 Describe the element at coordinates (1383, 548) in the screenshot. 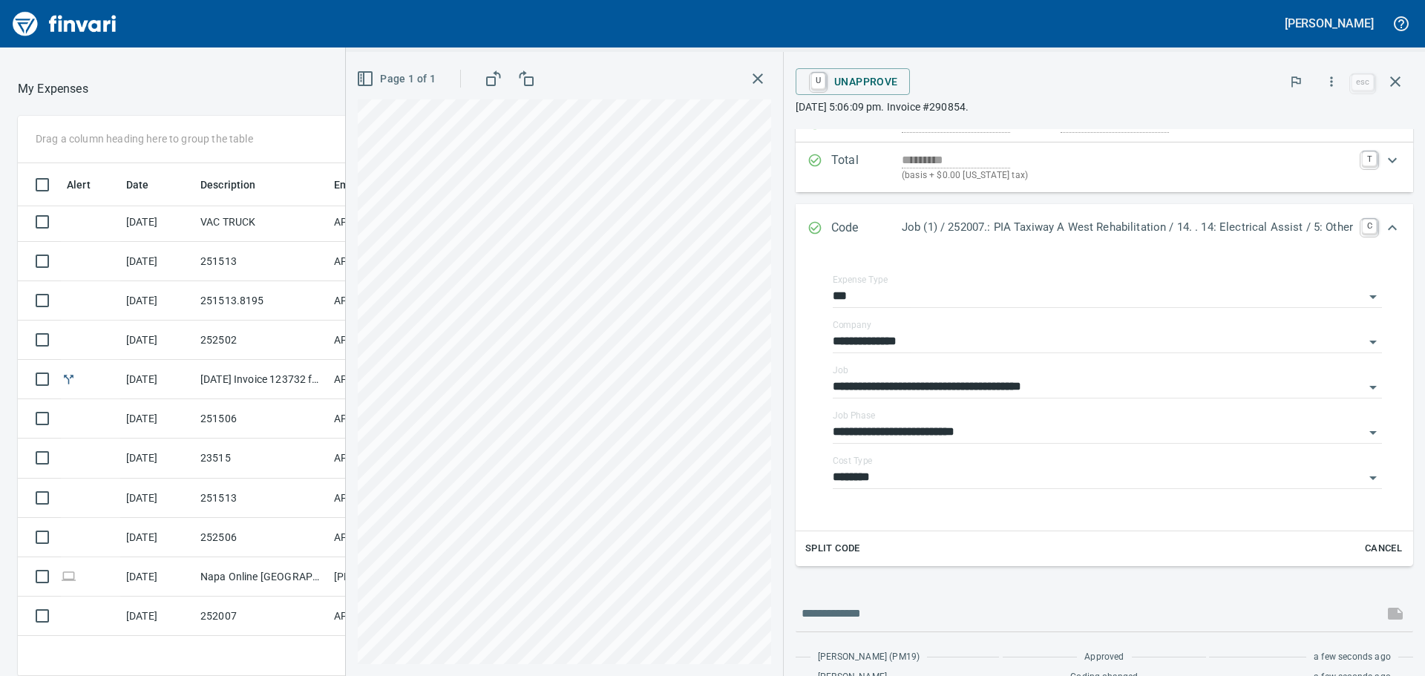

I see `span: Cancel` at that location.